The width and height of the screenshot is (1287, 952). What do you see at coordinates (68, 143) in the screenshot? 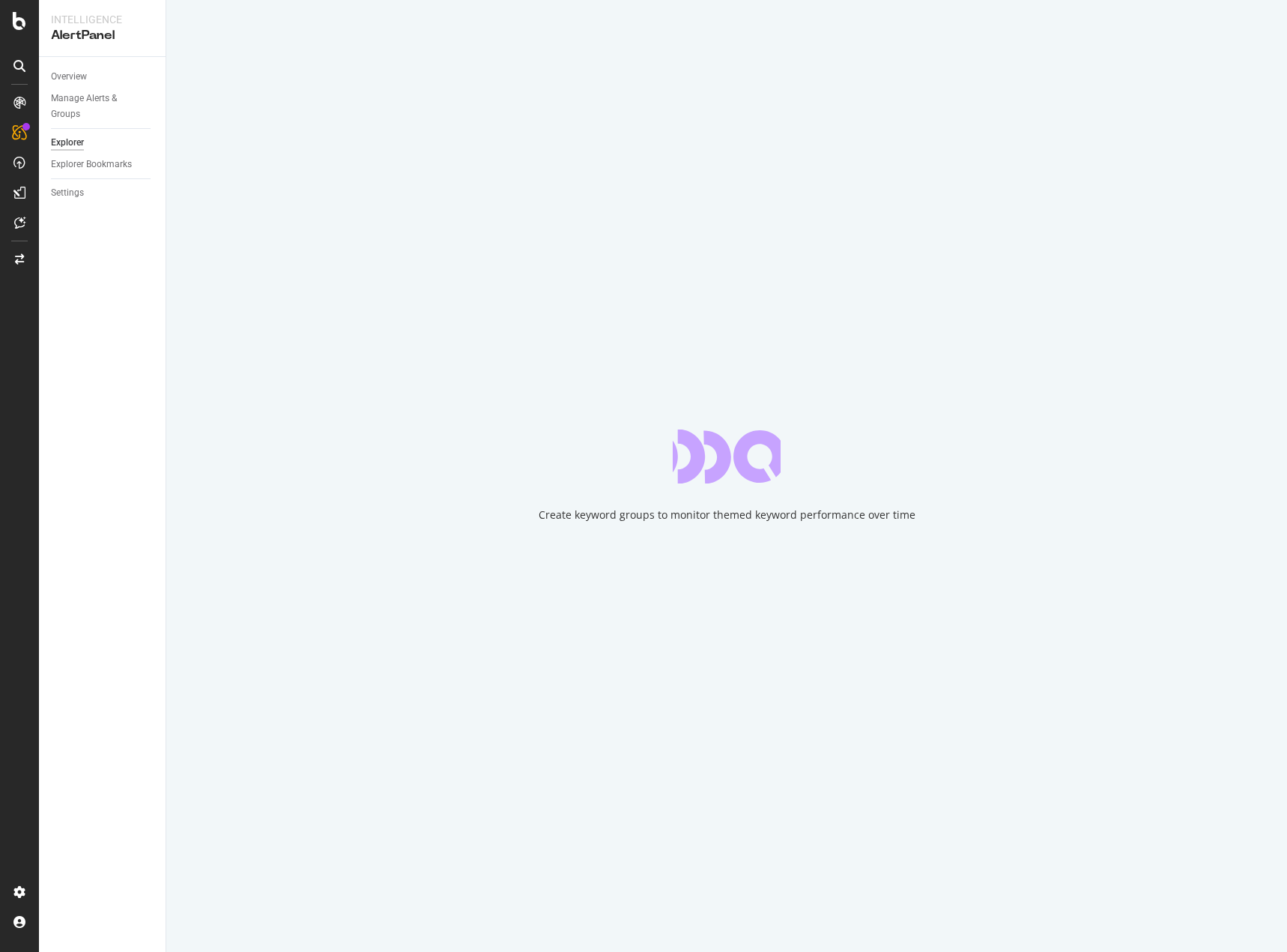
I see `div: Explorer` at bounding box center [68, 143].